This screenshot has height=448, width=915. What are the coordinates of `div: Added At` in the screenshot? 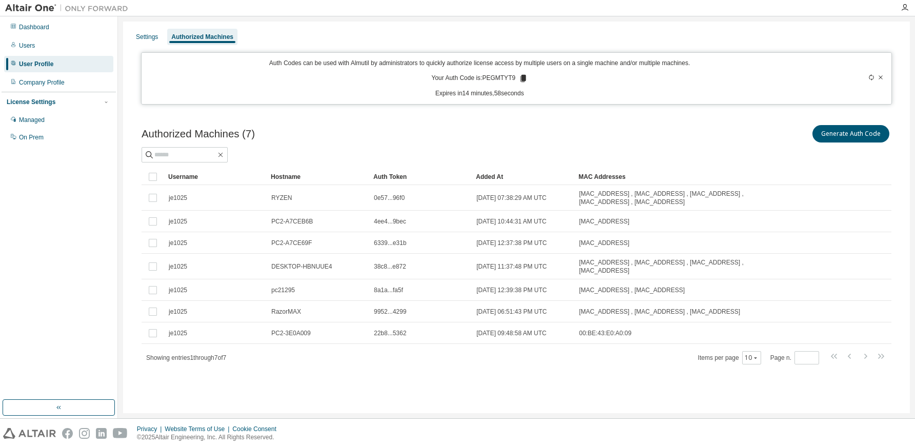 It's located at (523, 177).